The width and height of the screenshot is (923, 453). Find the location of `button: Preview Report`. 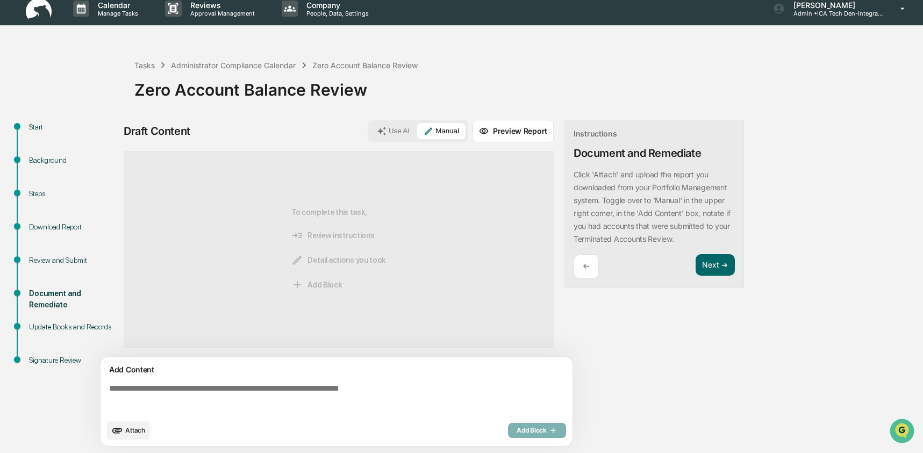

button: Preview Report is located at coordinates (513, 131).